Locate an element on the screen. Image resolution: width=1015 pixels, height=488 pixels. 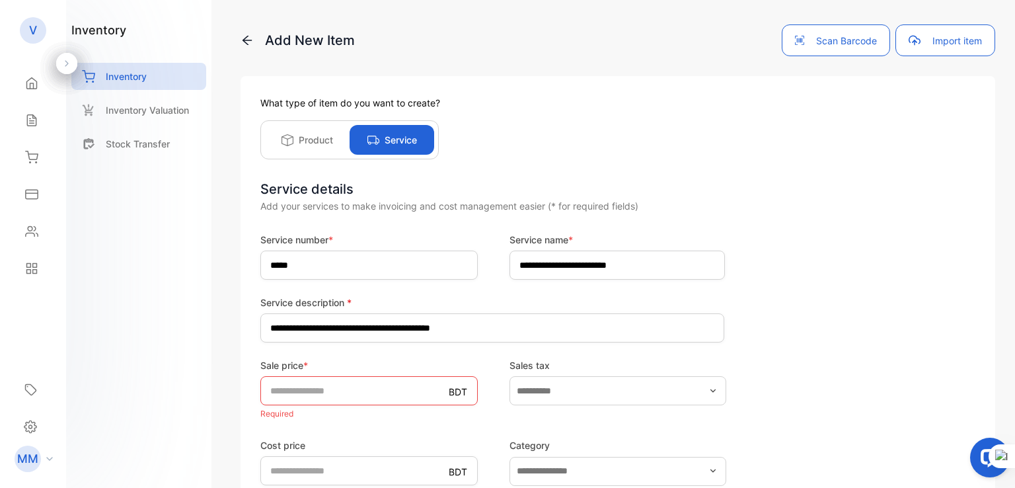
label: Sales tax is located at coordinates (618, 365).